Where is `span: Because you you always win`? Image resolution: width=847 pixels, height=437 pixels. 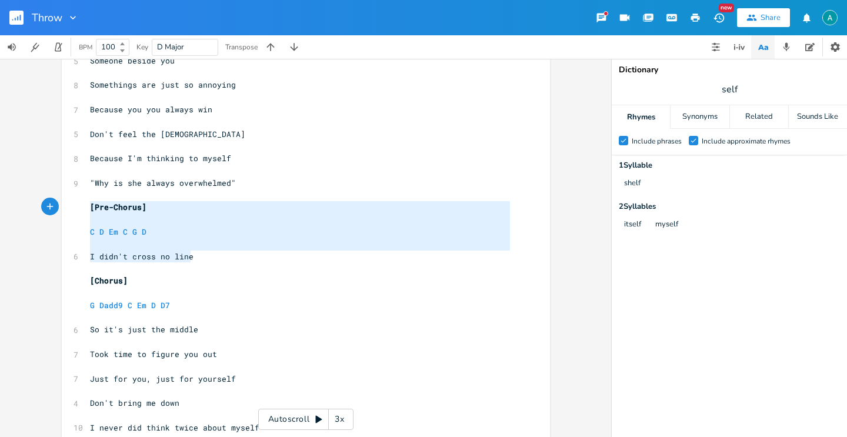
span: Because you you always win is located at coordinates (151, 109).